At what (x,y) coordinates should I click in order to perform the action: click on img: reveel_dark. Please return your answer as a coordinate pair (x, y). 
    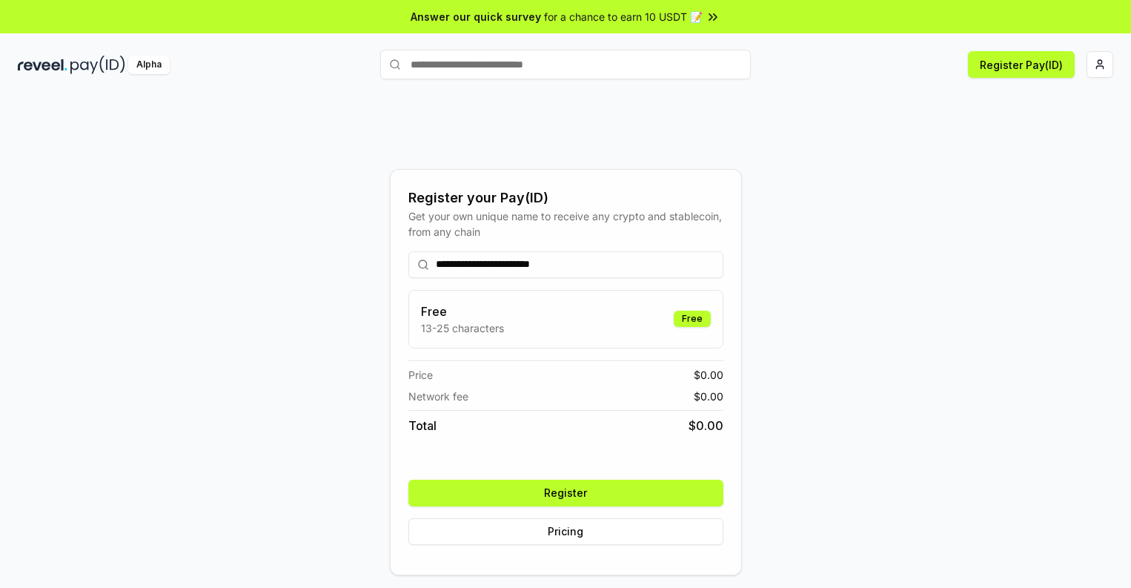
    Looking at the image, I should click on (42, 64).